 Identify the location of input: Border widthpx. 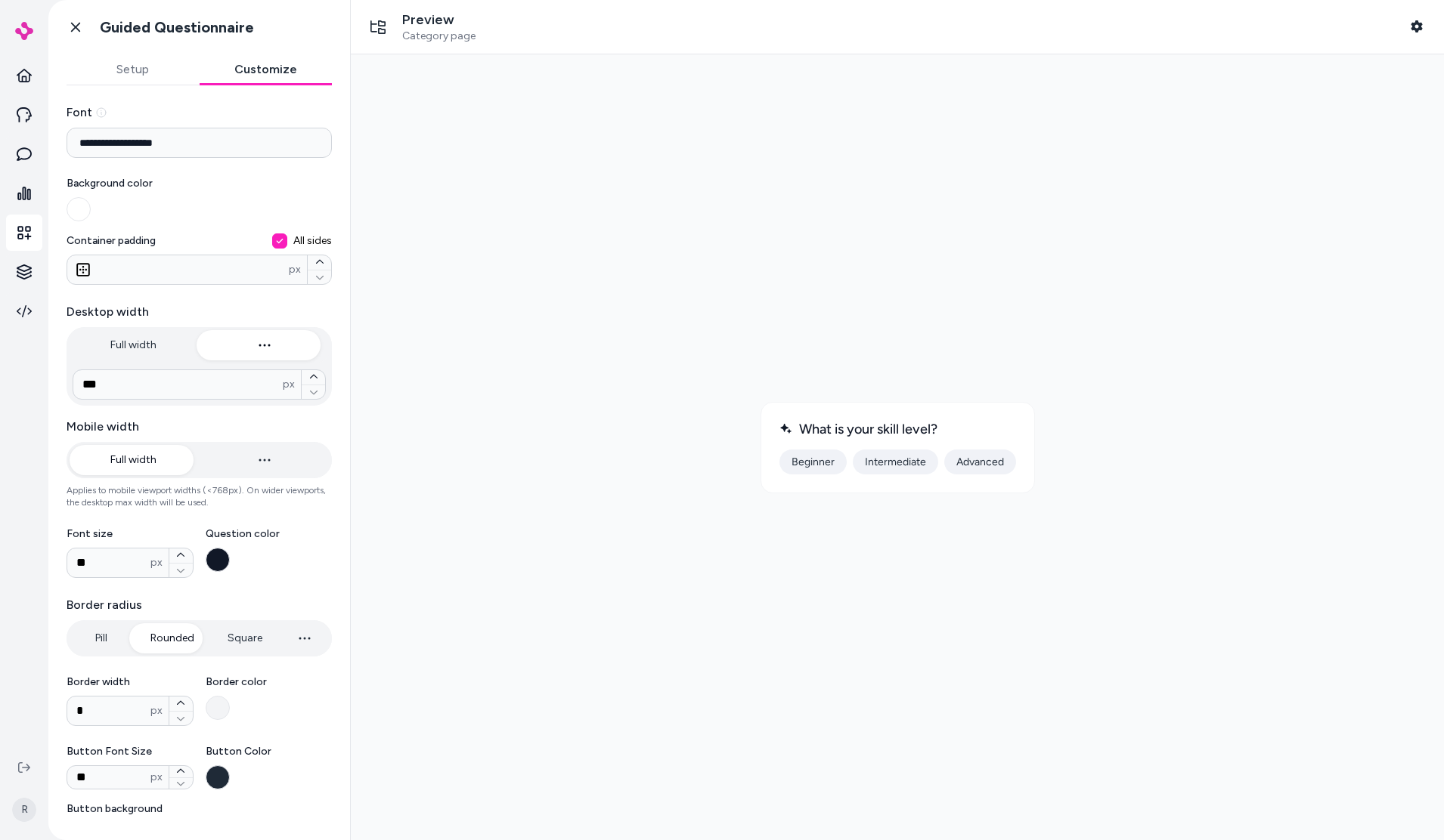
(109, 711).